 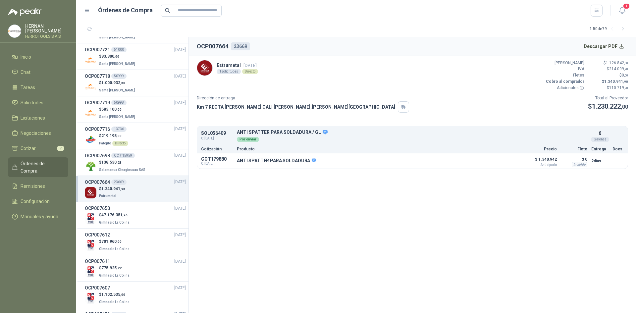 What do you see at coordinates (122, 170) in the screenshot?
I see `span: Salamanca Oleaginosas SAS` at bounding box center [122, 170].